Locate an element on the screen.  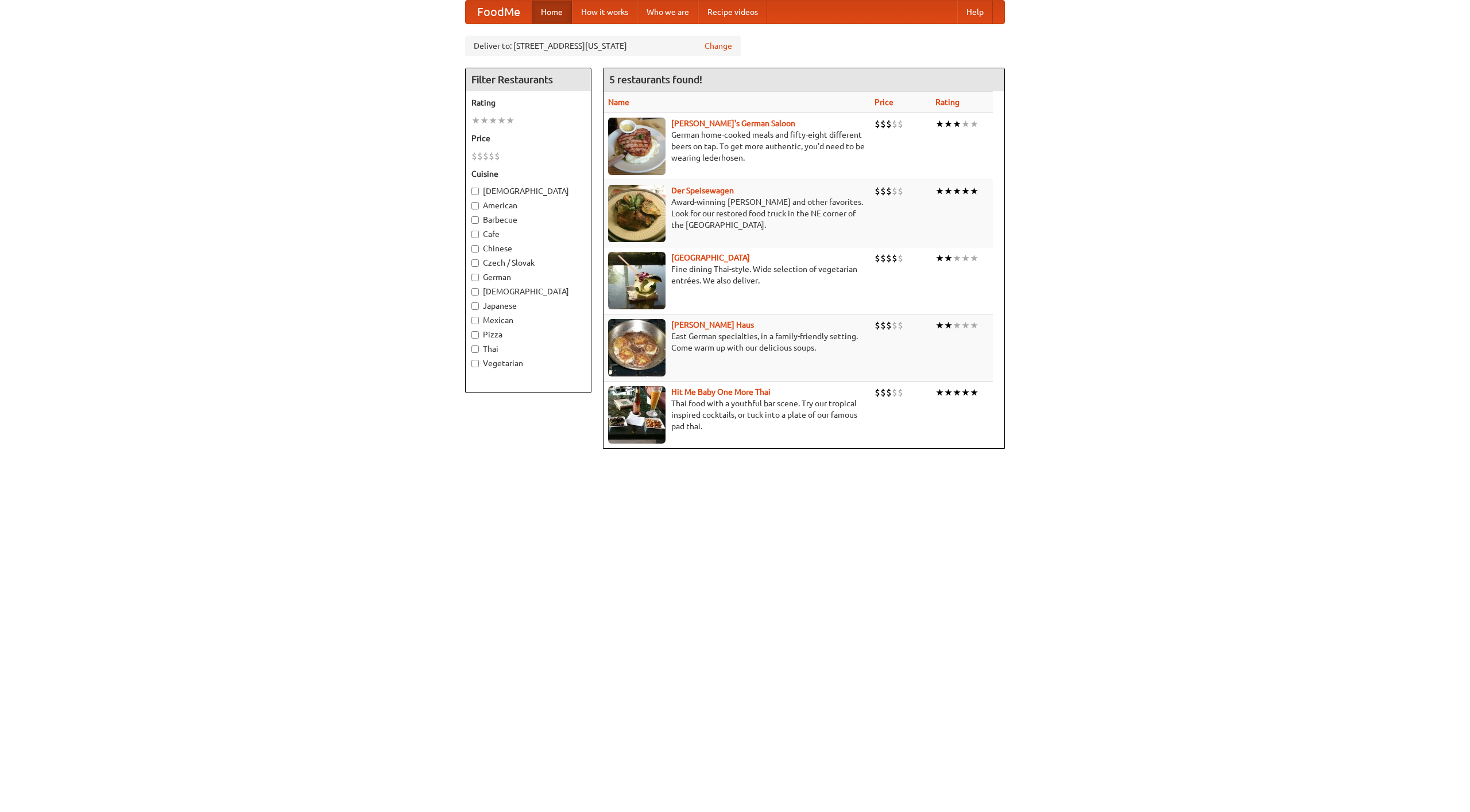
img: babythai.jpg is located at coordinates (637, 415).